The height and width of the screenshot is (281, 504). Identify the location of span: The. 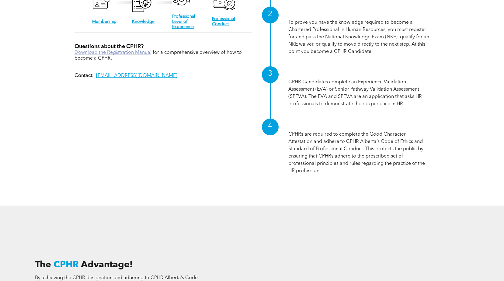
(43, 265).